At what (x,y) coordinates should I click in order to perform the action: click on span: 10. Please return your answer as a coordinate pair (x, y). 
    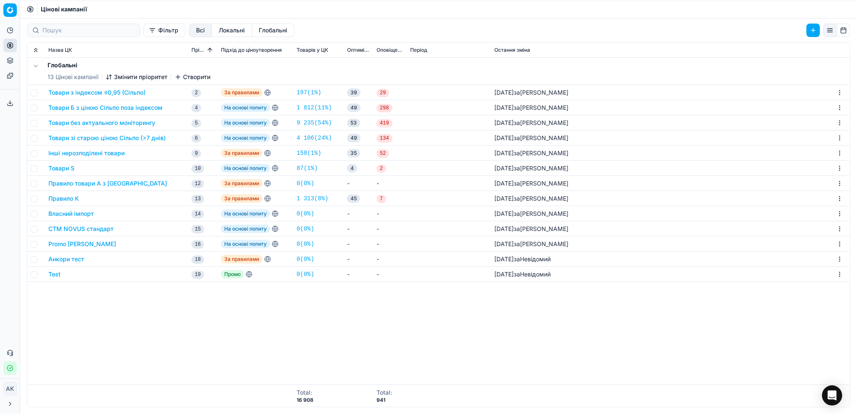
    Looking at the image, I should click on (198, 169).